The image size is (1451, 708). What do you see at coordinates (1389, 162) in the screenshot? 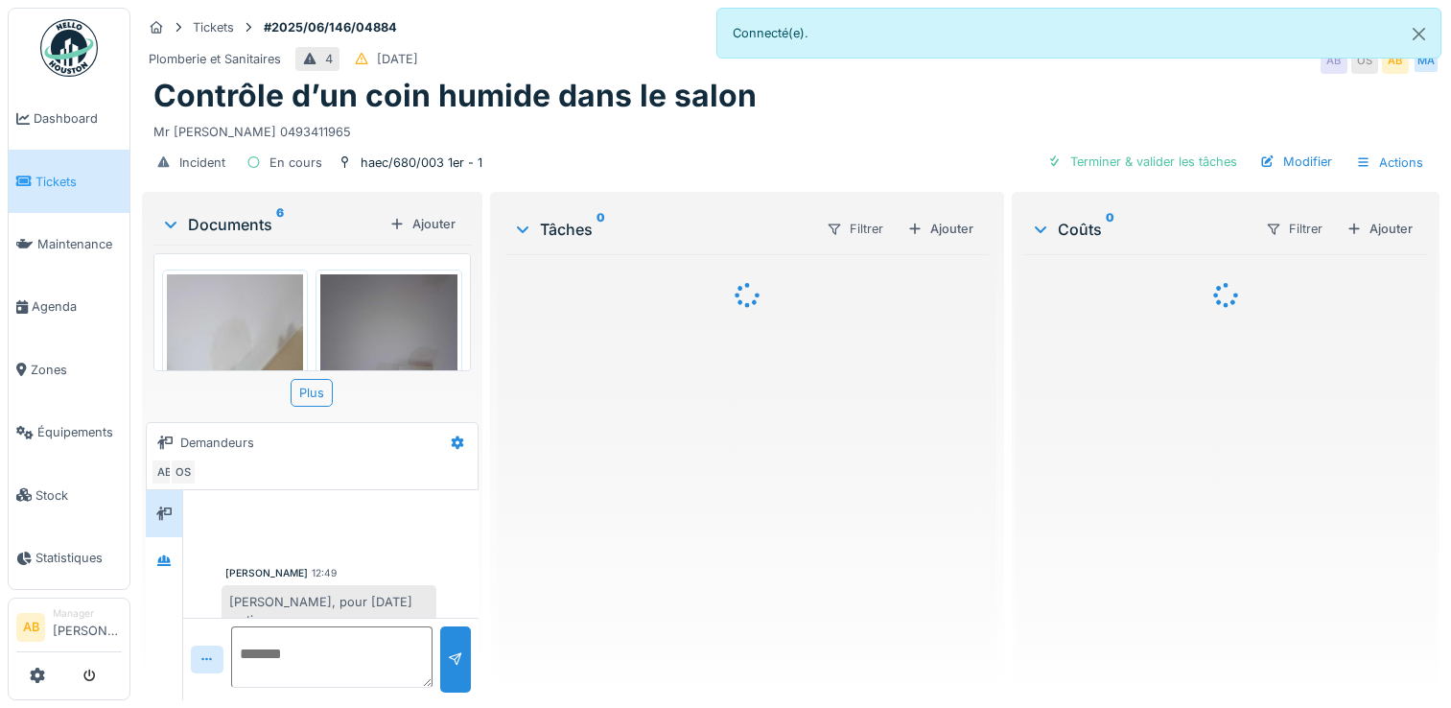
I see `div: Actions` at bounding box center [1389, 162].